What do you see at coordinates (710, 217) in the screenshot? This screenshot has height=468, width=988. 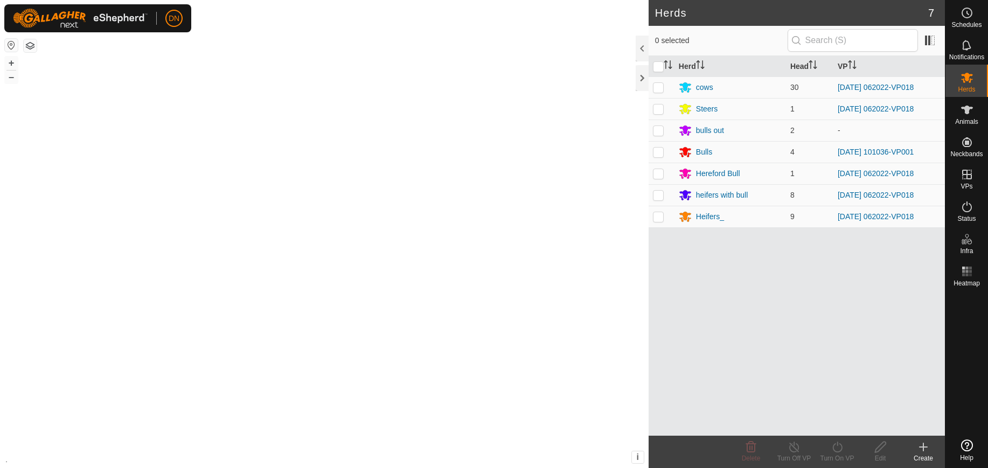 I see `div: Heifers_` at bounding box center [710, 217].